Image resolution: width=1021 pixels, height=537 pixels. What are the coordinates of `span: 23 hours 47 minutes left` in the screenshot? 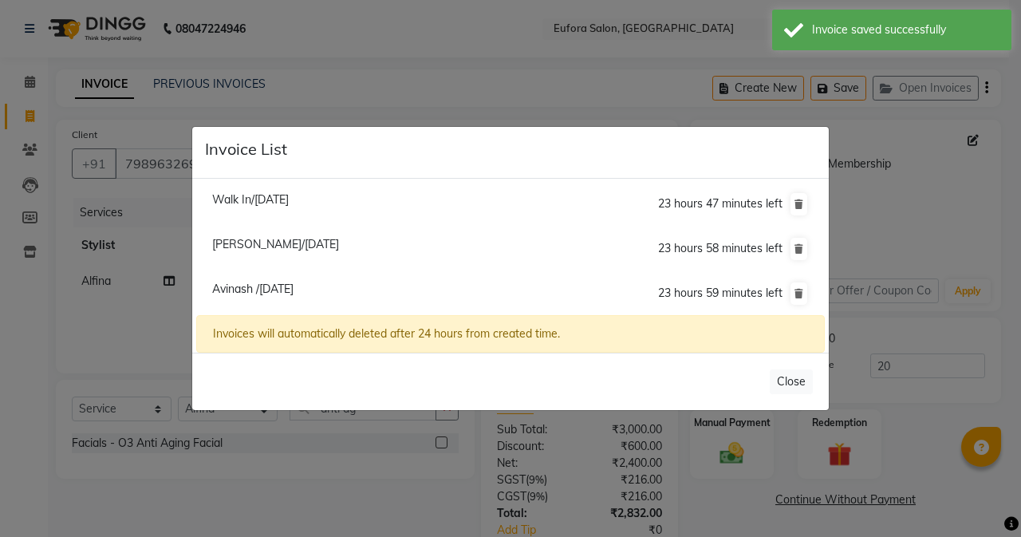 It's located at (720, 203).